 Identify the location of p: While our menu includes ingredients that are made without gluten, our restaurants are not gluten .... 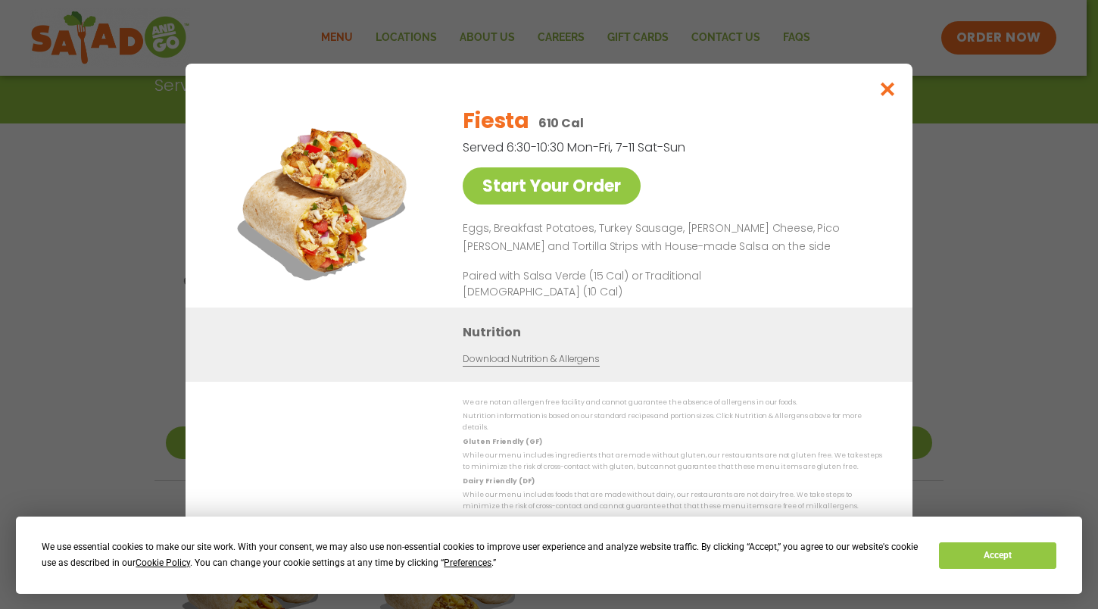
(672, 461).